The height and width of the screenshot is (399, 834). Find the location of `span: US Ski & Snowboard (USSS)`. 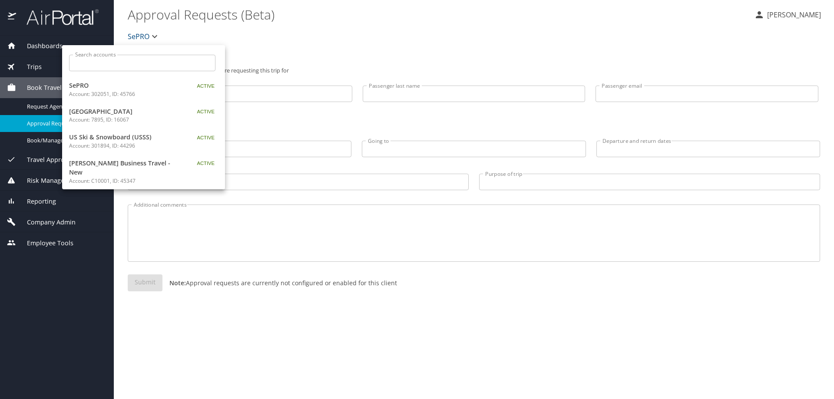

span: US Ski & Snowboard (USSS) is located at coordinates (123, 137).